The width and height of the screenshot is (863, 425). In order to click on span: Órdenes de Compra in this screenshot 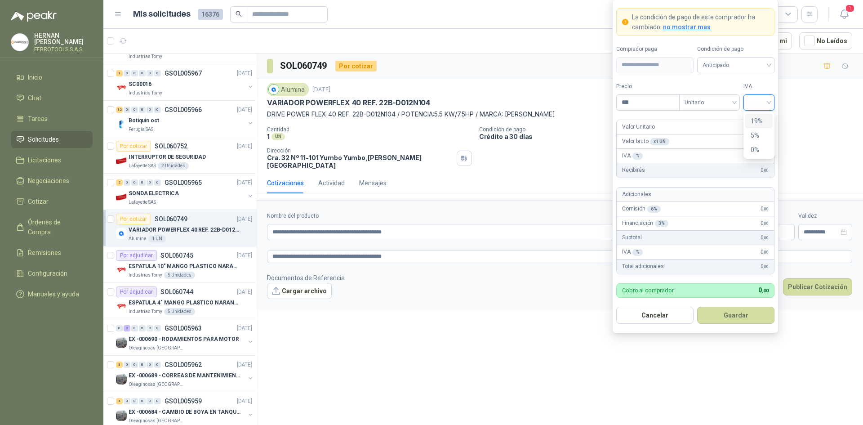, I will do `click(56, 227)`.